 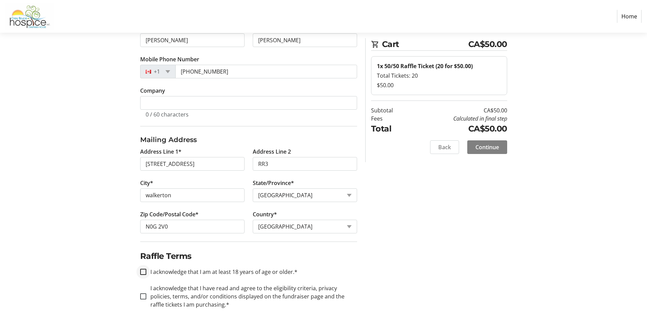 I want to click on label: City*, so click(x=147, y=183).